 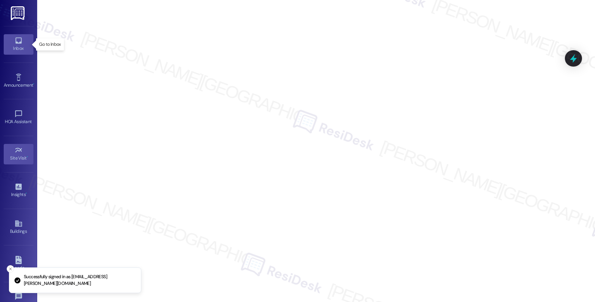 I want to click on a: HOA Assistant, so click(x=19, y=117).